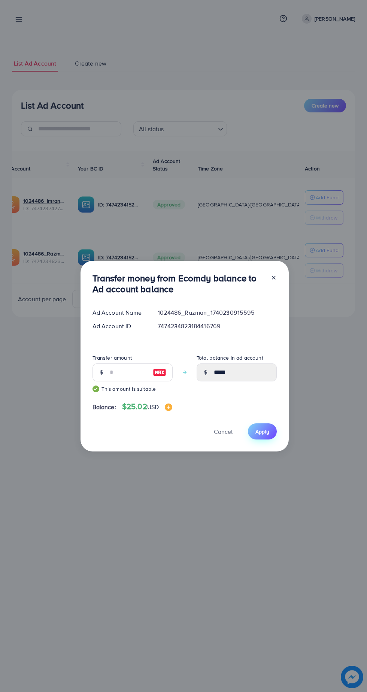 This screenshot has height=692, width=367. Describe the element at coordinates (147, 406) in the screenshot. I see `h4: $25.02` at that location.